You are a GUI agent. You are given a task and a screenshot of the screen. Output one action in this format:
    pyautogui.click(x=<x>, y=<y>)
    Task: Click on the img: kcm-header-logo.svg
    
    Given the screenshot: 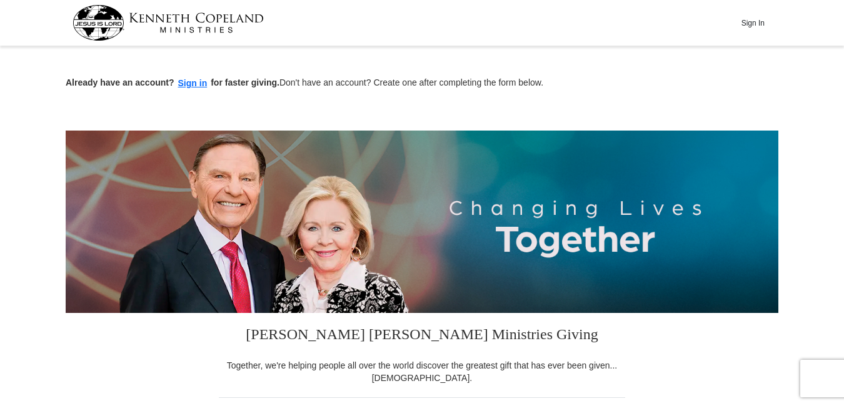 What is the action you would take?
    pyautogui.click(x=168, y=22)
    